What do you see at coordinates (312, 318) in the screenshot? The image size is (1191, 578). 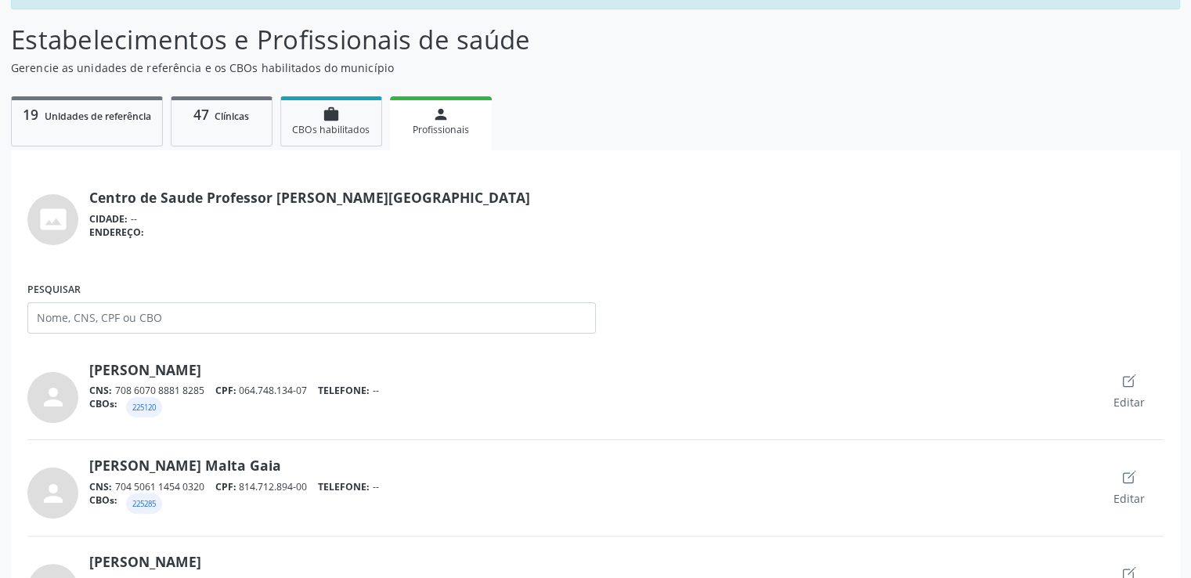 I see `input: Nome, CNS, CPF ou CBO` at bounding box center [312, 318].